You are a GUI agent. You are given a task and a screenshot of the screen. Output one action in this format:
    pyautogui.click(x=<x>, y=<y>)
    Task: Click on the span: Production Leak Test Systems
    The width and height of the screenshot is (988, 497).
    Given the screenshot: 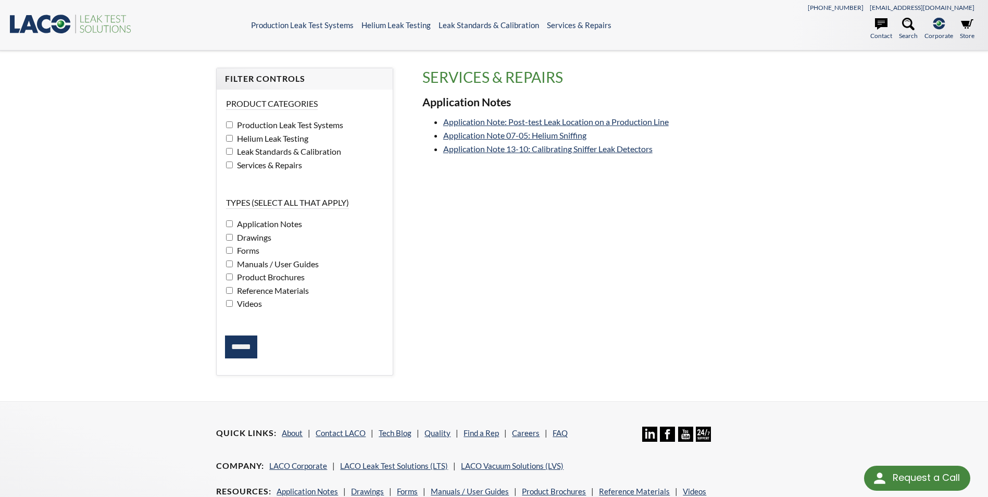 What is the action you would take?
    pyautogui.click(x=289, y=124)
    